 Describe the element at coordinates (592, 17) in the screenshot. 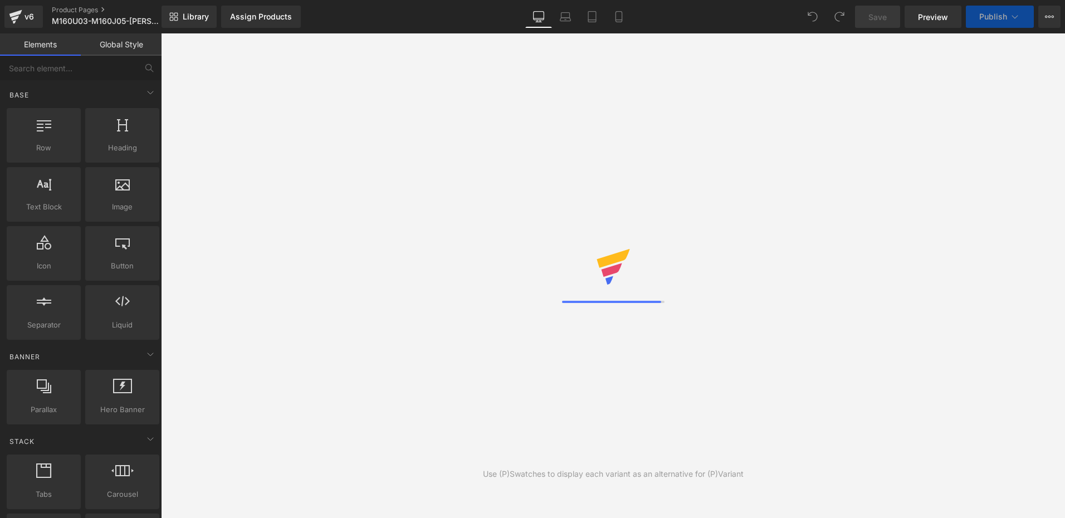

I see `a: Tablet` at that location.